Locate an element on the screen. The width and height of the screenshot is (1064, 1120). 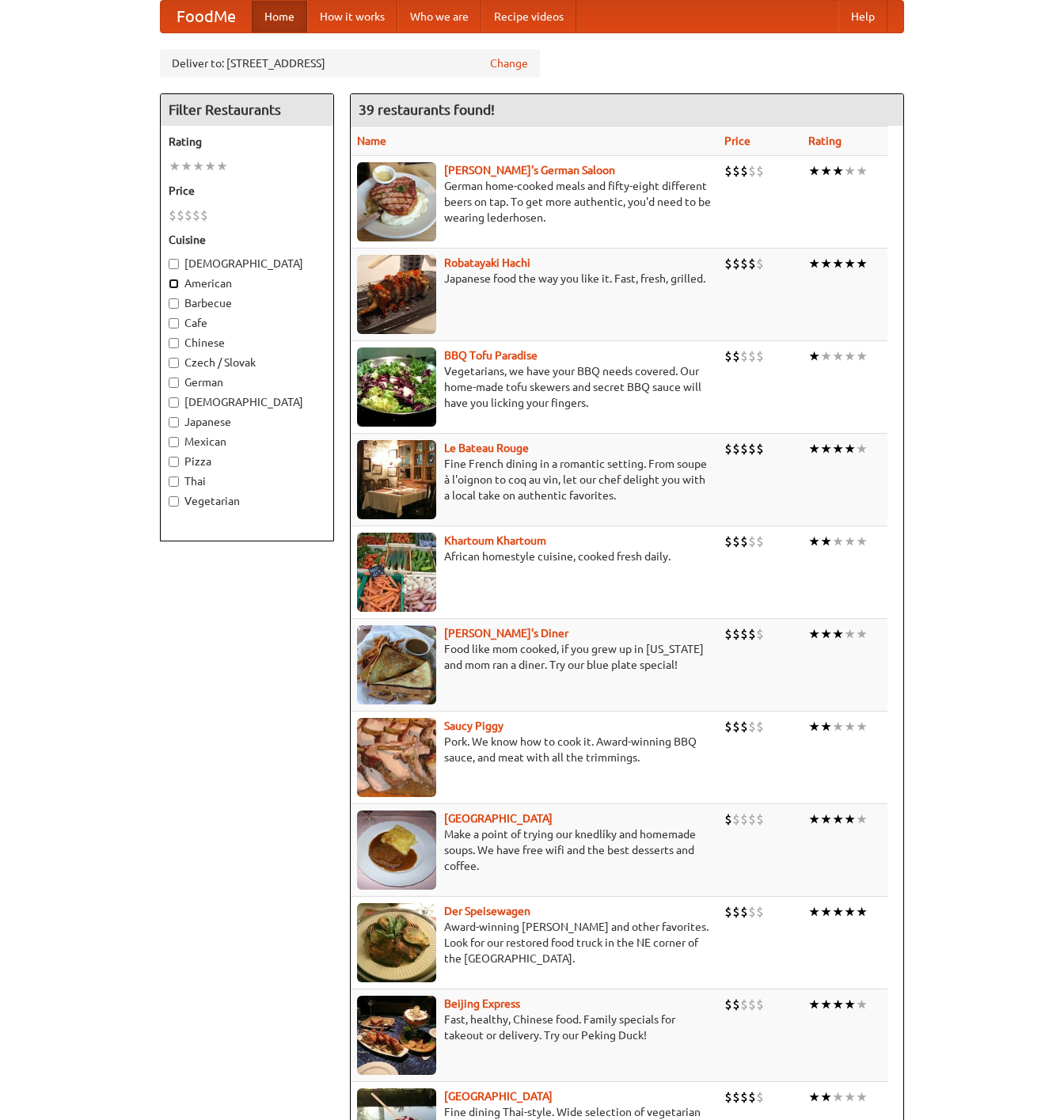
a: Home is located at coordinates (279, 17).